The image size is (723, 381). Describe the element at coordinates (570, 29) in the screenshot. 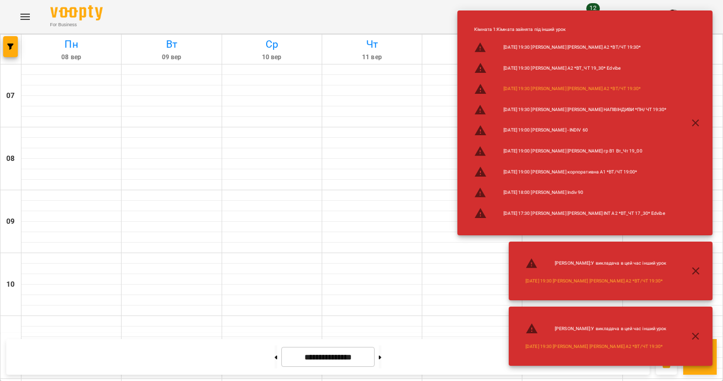

I see `li: Кімната 1 : Кімната зайнята під інший урок` at that location.